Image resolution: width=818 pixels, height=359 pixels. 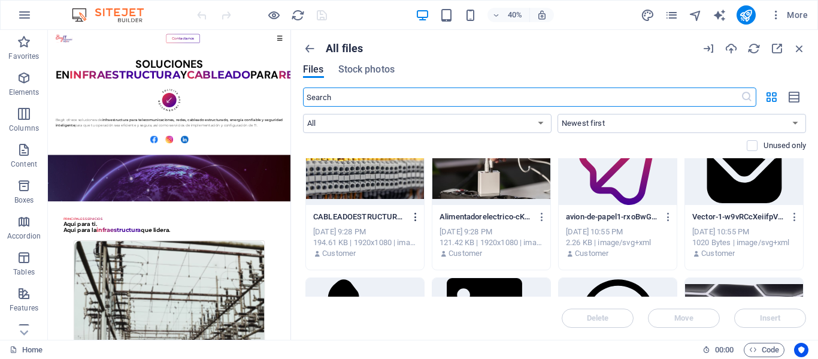 I want to click on i: Close, so click(x=799, y=49).